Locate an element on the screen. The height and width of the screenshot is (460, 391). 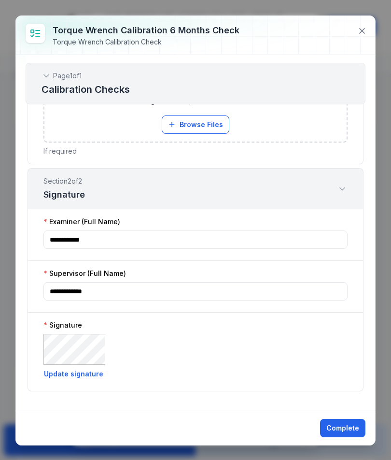
label: Supervisor (Full Name) is located at coordinates (85, 274).